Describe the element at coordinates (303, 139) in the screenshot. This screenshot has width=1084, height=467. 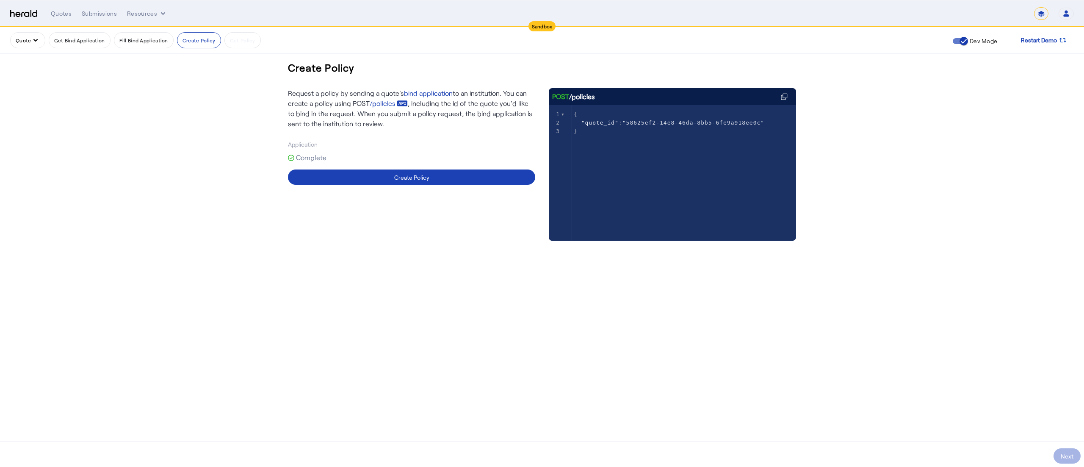
I see `span: Application` at that location.